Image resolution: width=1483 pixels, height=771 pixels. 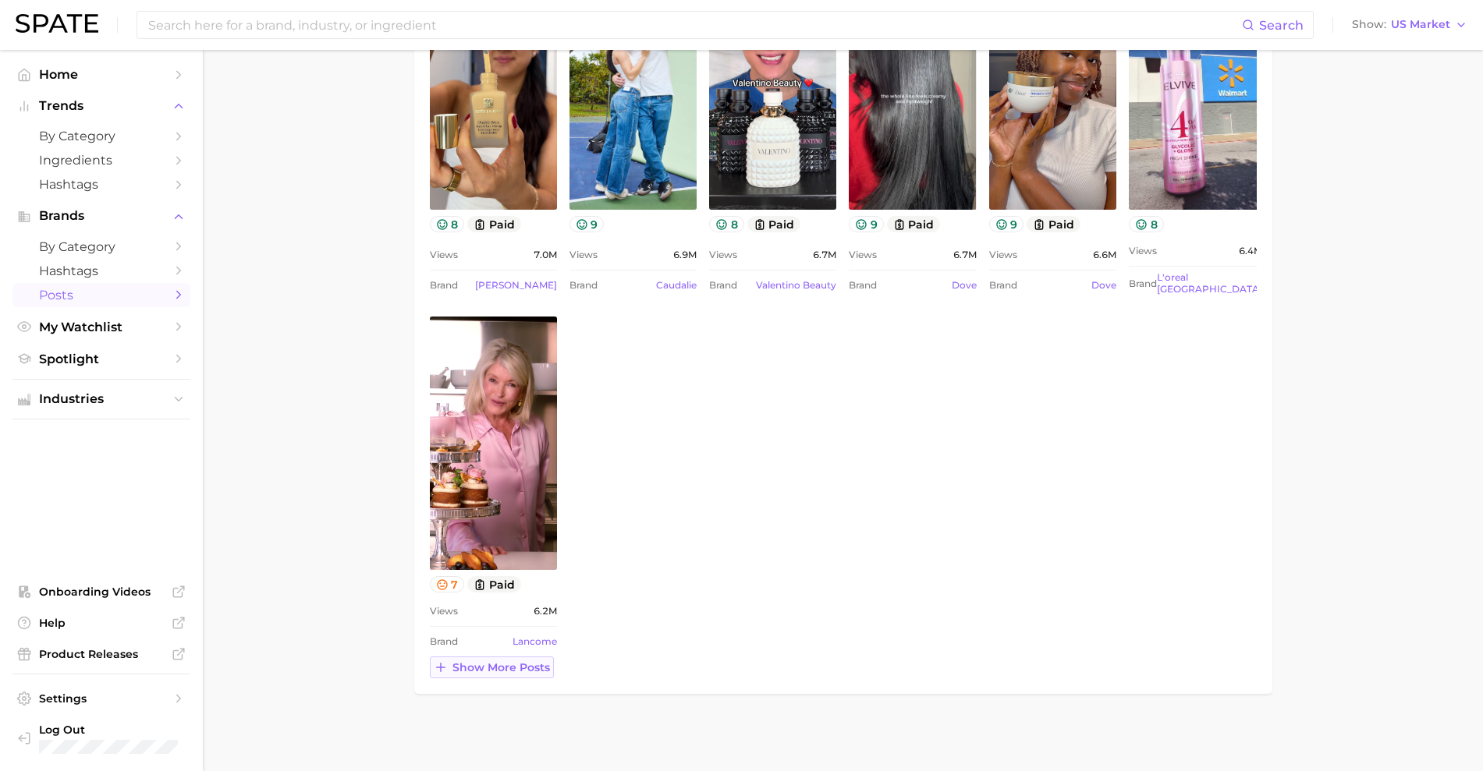 What do you see at coordinates (108, 730) in the screenshot?
I see `span: Log Out` at bounding box center [108, 730].